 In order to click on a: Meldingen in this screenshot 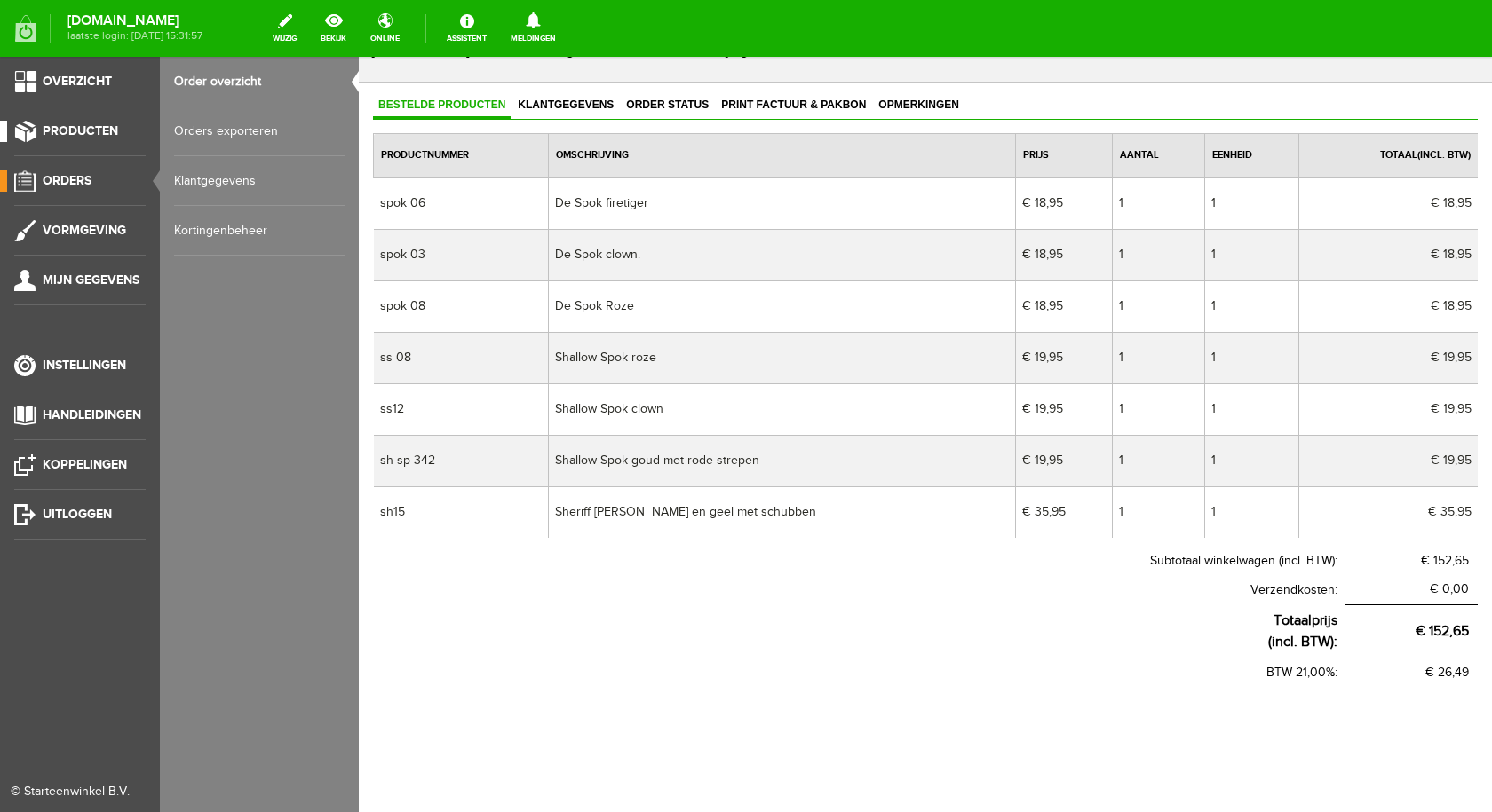, I will do `click(533, 28)`.